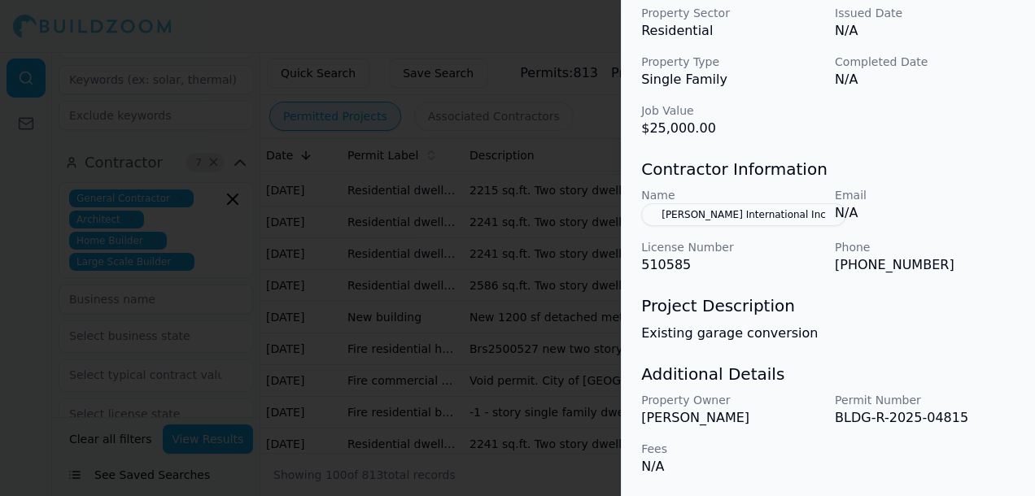  What do you see at coordinates (732, 31) in the screenshot?
I see `p: Residential` at bounding box center [732, 31].